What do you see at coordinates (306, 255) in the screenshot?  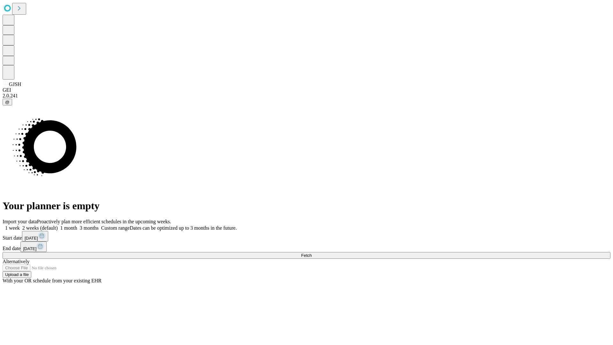 I see `button: Fetch` at bounding box center [306, 255].